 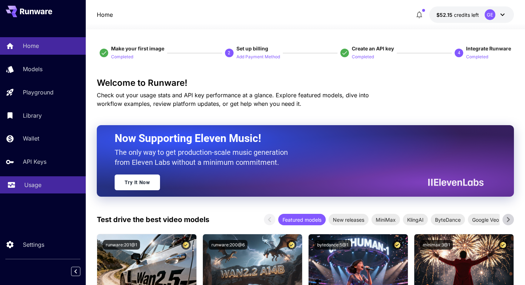 What do you see at coordinates (252, 48) in the screenshot?
I see `span: Set up billing` at bounding box center [252, 48].